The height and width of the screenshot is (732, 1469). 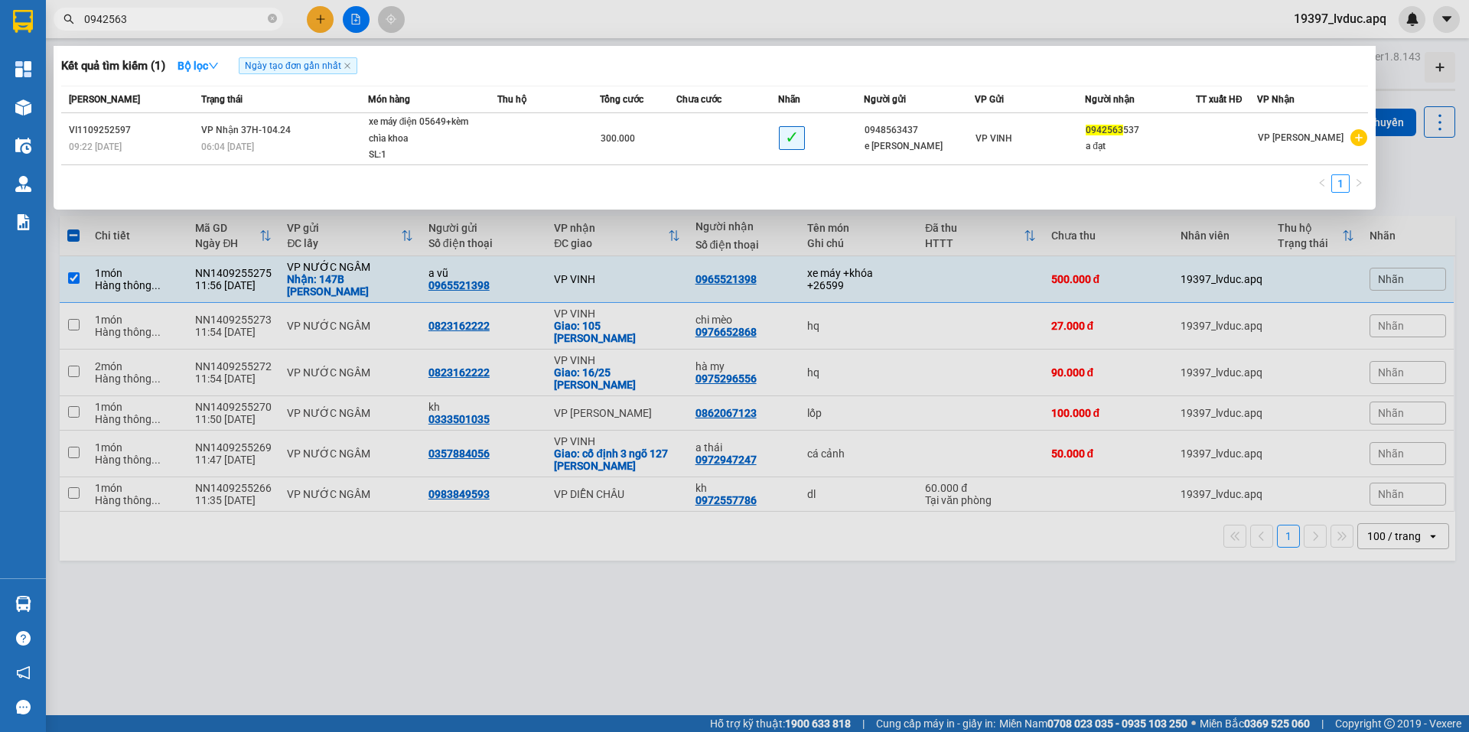 What do you see at coordinates (23, 222) in the screenshot?
I see `img: solution-icon` at bounding box center [23, 222].